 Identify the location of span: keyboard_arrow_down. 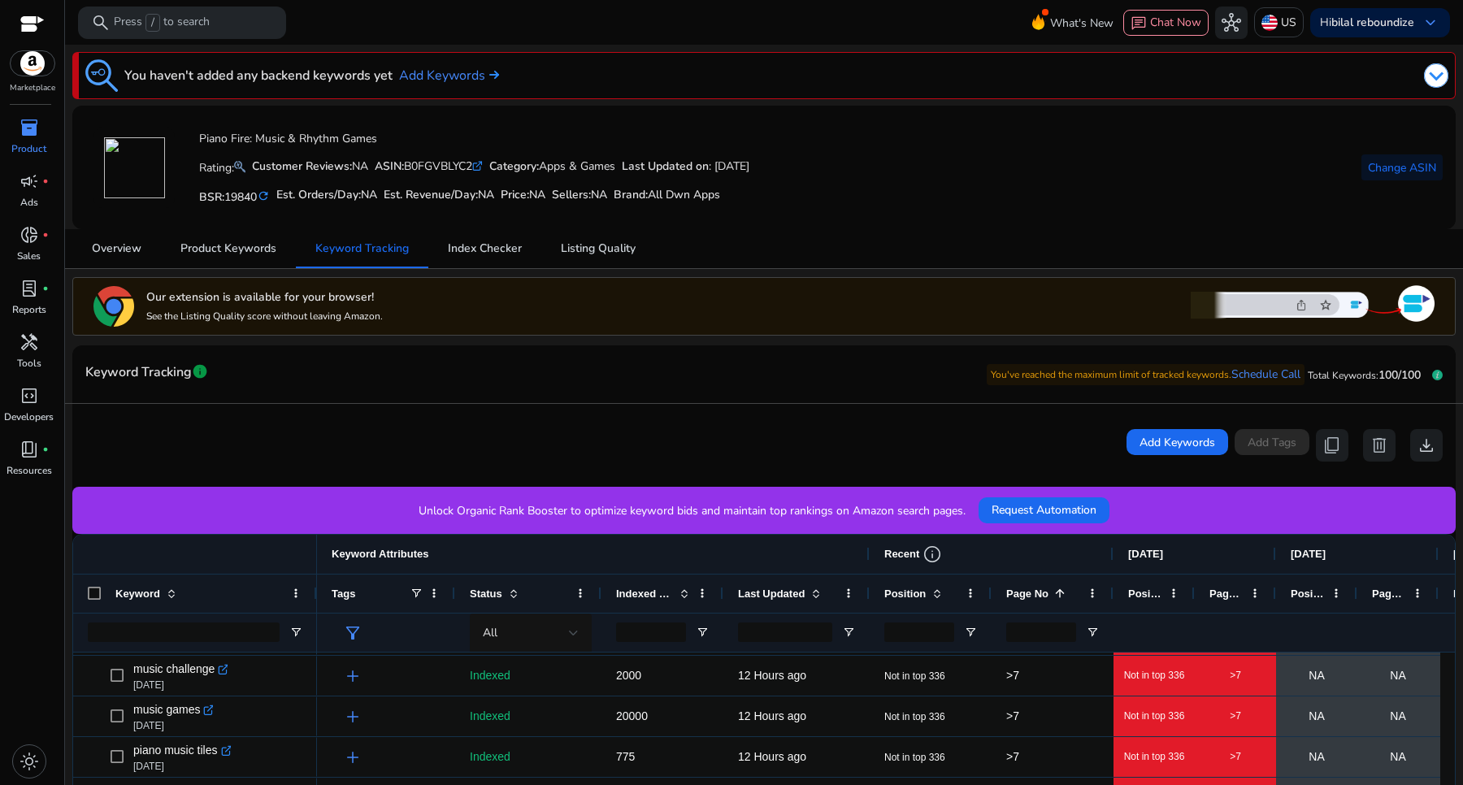
(1430, 23).